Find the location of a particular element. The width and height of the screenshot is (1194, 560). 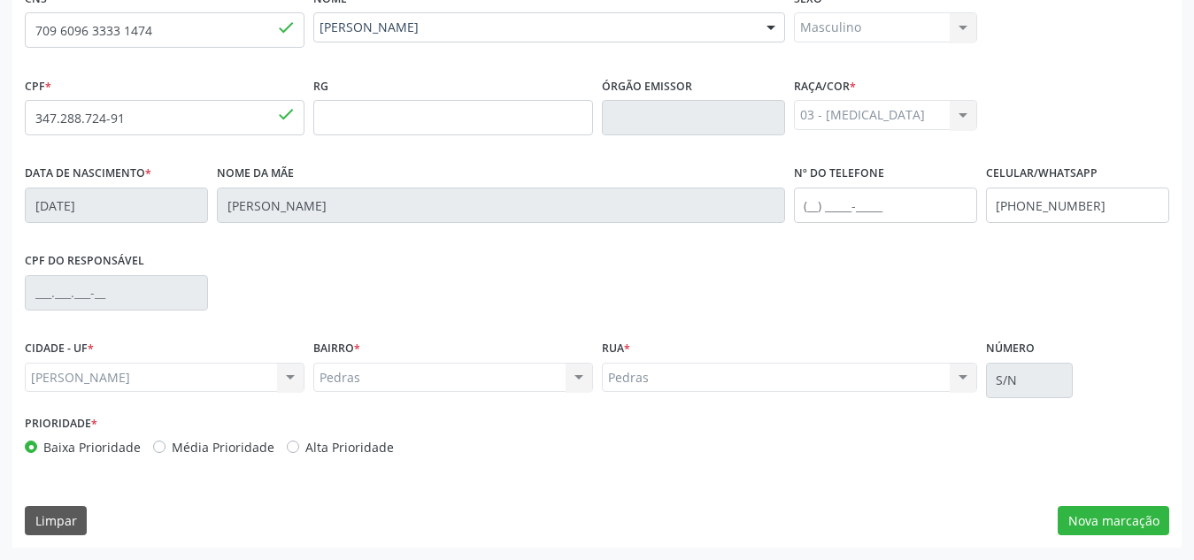

label: Rua is located at coordinates (616, 349).